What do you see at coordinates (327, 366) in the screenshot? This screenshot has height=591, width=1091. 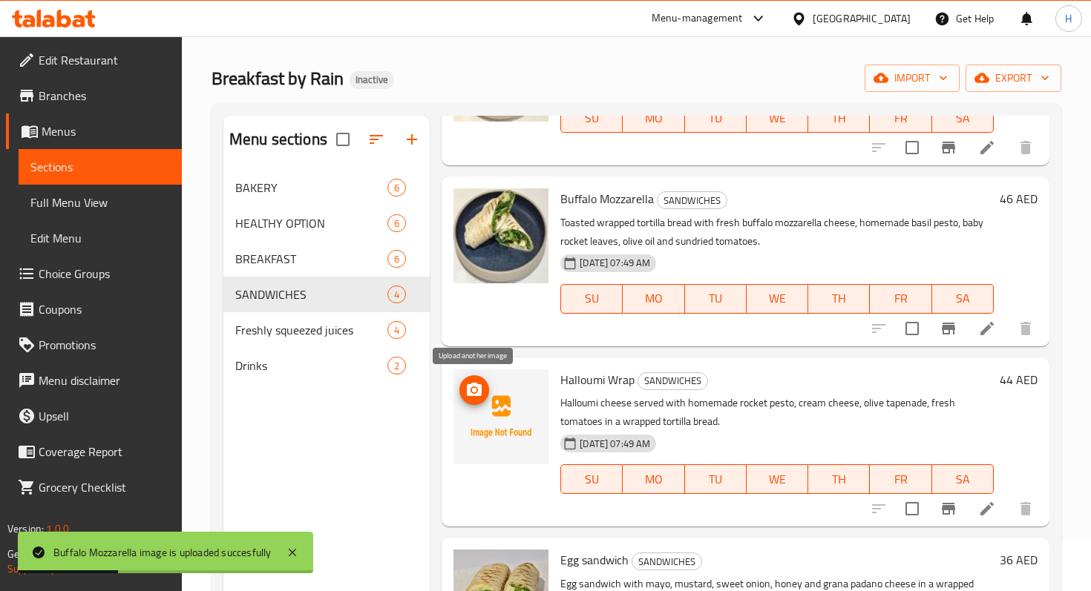 I see `div: Drinks2` at bounding box center [327, 366].